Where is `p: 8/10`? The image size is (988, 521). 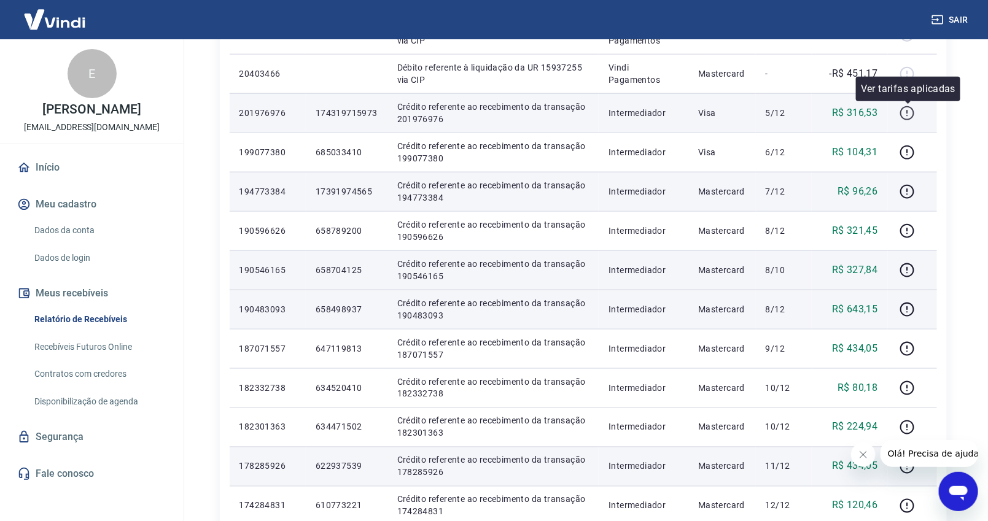 p: 8/10 is located at coordinates (784, 270).